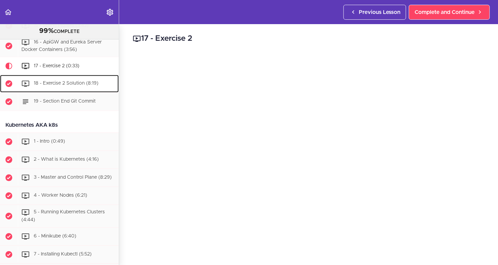  I want to click on span: 5 - Running Kubernetes Clusters (4:44), so click(63, 216).